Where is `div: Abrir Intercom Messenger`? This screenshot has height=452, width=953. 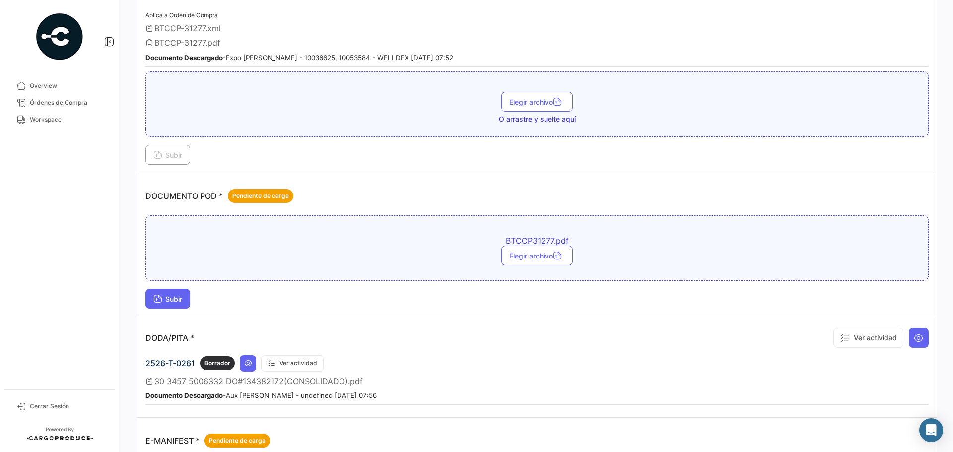
div: Abrir Intercom Messenger is located at coordinates (931, 430).